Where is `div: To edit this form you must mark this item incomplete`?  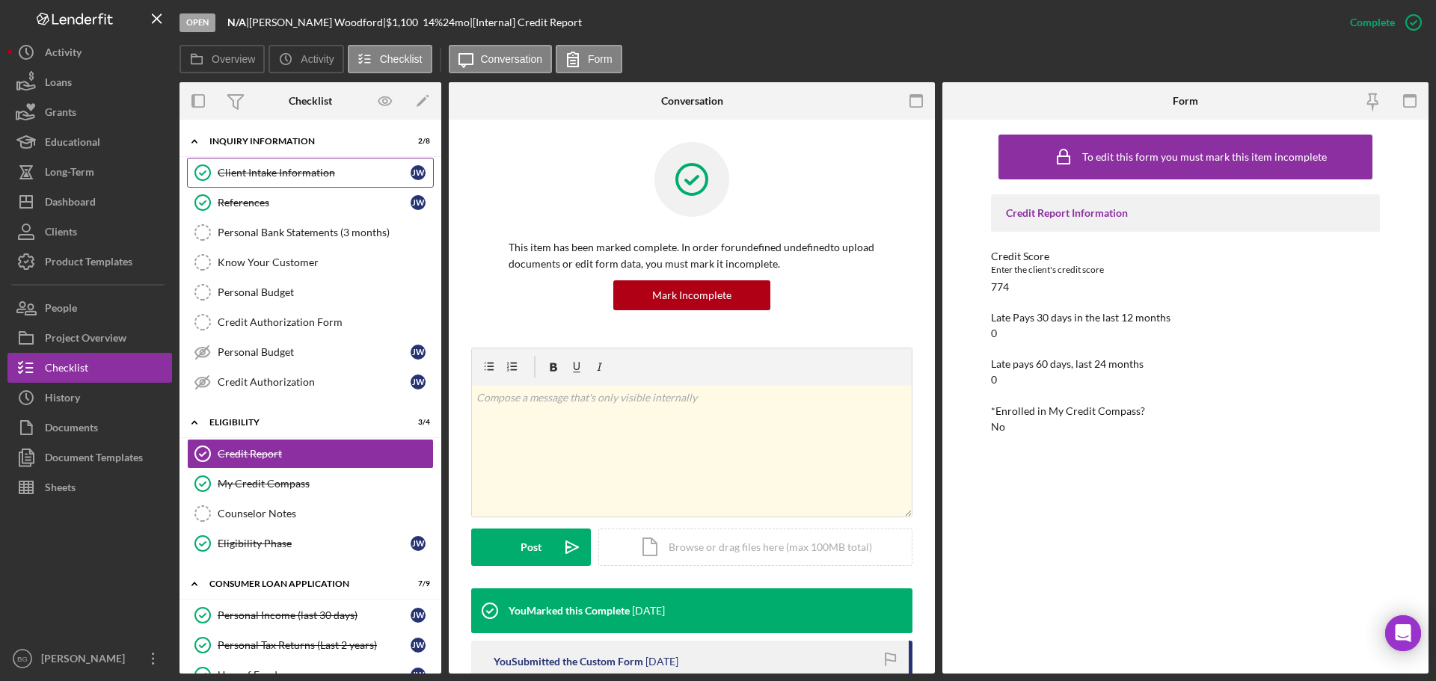 div: To edit this form you must mark this item incomplete is located at coordinates (1204, 157).